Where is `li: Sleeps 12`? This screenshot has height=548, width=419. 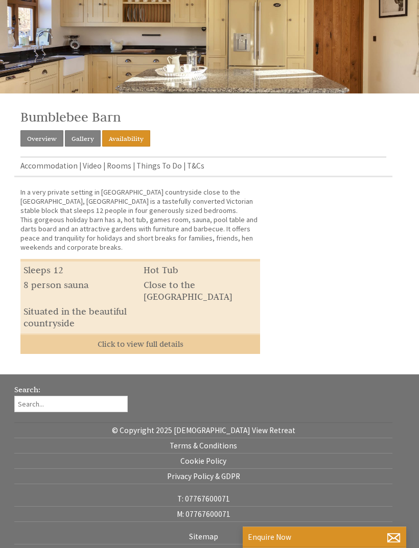 li: Sleeps 12 is located at coordinates (80, 270).